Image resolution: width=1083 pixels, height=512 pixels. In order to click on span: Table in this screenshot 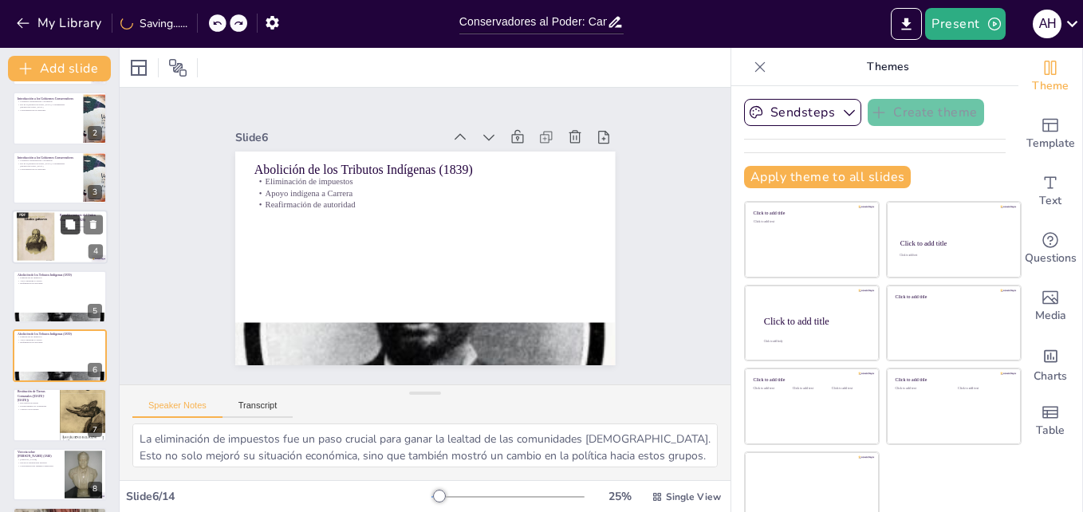, I will do `click(1050, 431)`.